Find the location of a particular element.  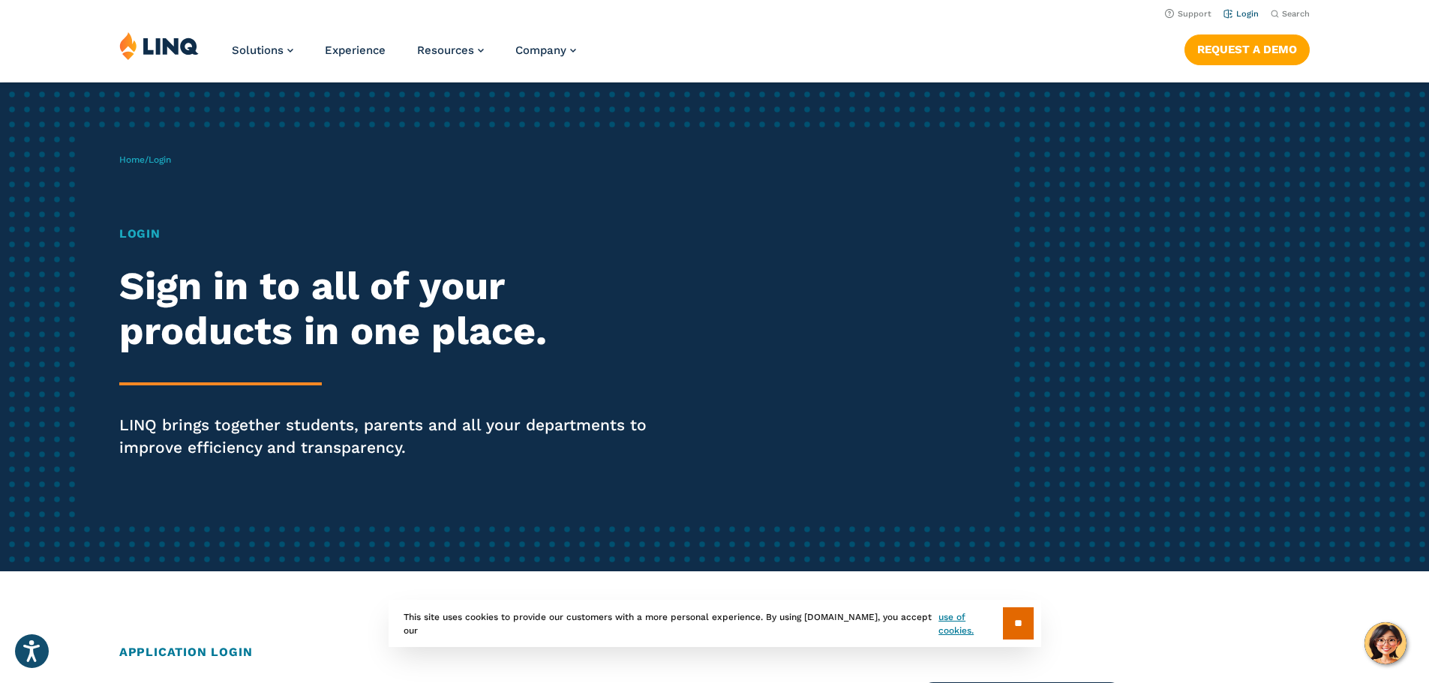

span: Resources is located at coordinates (446, 50).